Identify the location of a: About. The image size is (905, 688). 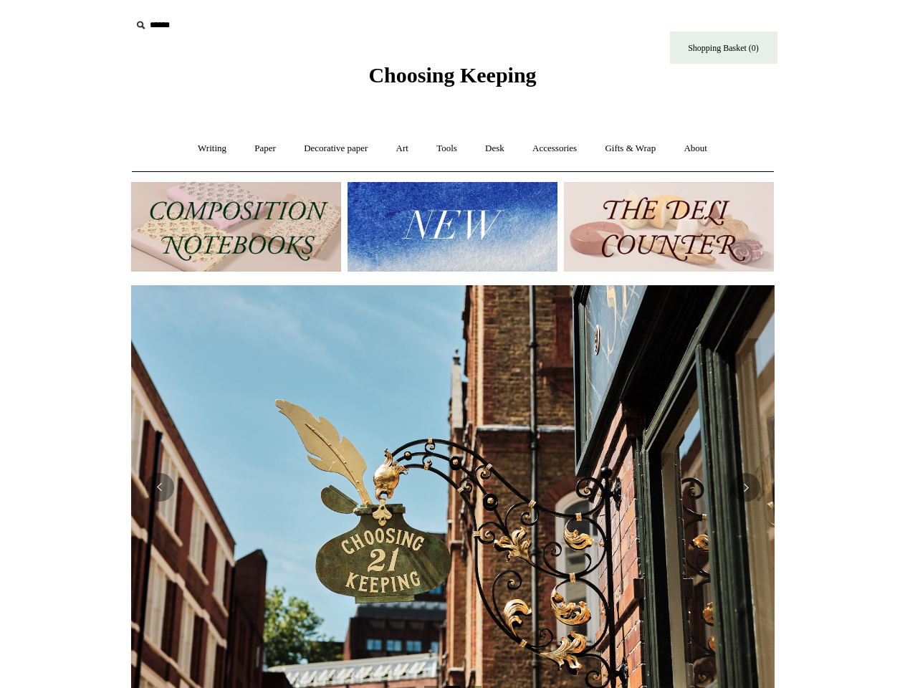
(695, 148).